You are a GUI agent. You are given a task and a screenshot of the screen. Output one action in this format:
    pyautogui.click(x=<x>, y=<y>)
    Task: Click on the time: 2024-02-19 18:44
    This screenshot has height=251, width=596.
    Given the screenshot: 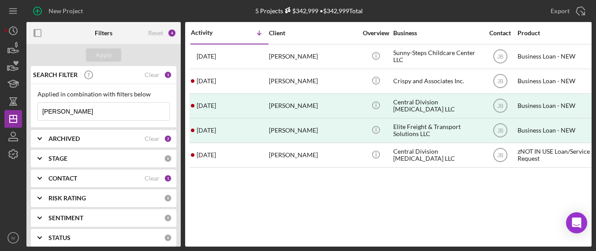 What is the action you would take?
    pyautogui.click(x=206, y=155)
    